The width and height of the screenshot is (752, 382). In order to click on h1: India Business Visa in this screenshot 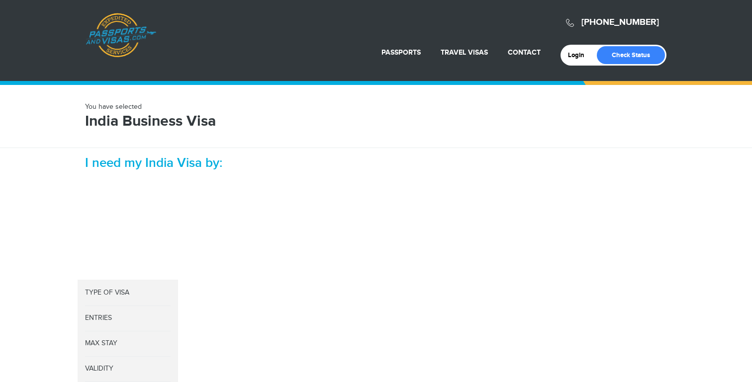, I will do `click(301, 121)`.